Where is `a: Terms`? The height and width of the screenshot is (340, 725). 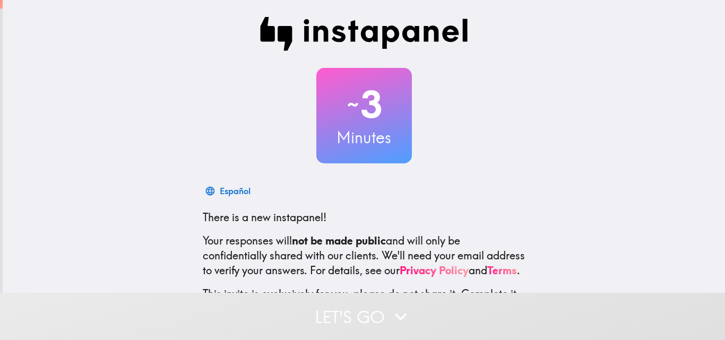 a: Terms is located at coordinates (502, 270).